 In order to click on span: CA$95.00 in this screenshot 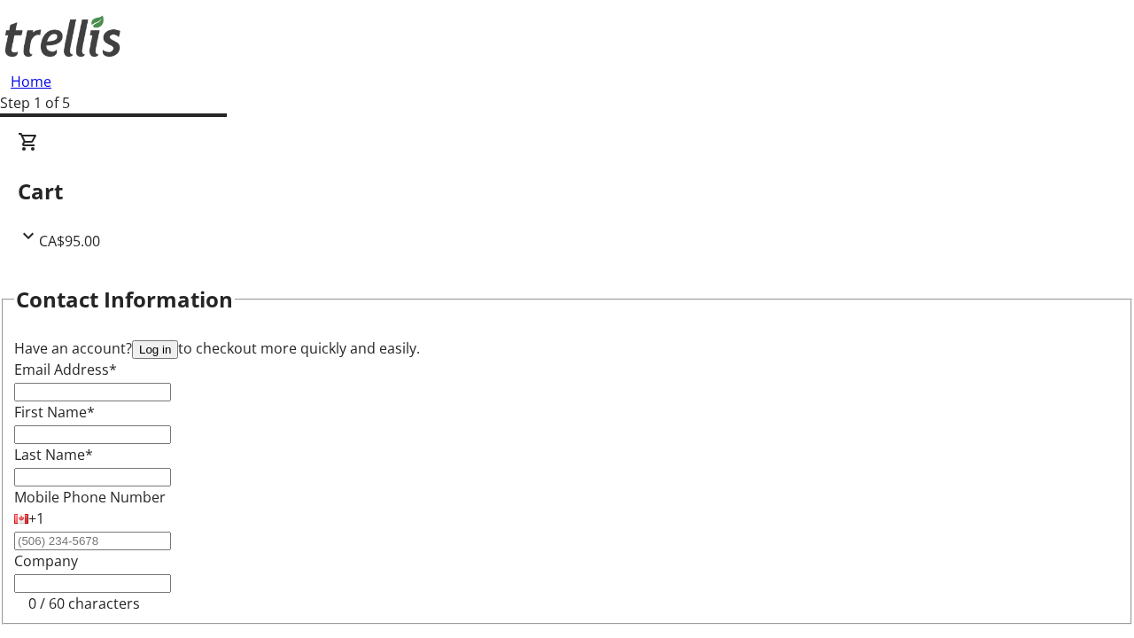, I will do `click(69, 241)`.